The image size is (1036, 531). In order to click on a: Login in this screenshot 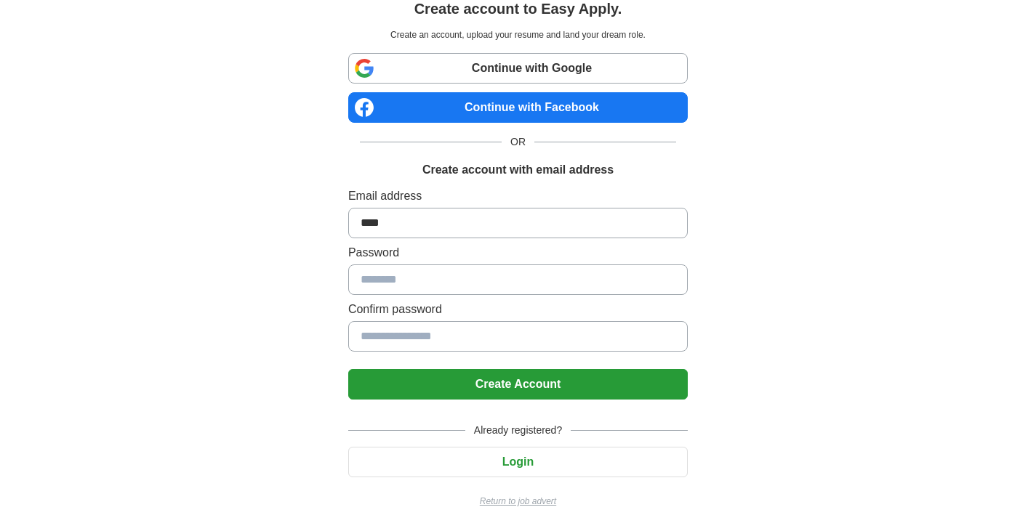, I will do `click(518, 462)`.